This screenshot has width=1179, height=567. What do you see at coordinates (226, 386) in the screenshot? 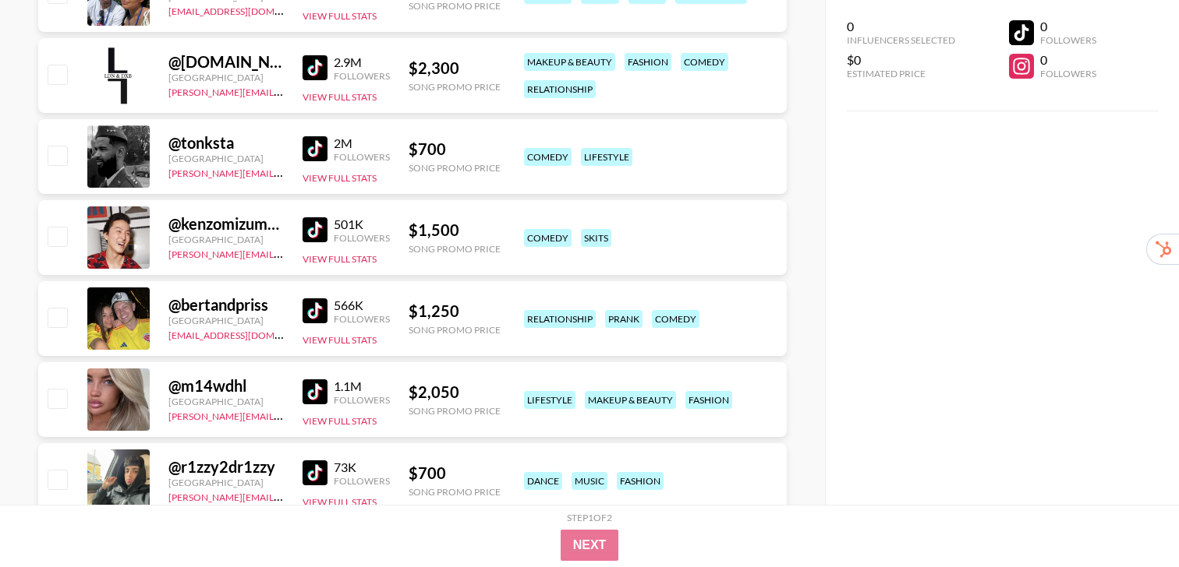
I see `div: @ m14wdhl` at bounding box center [226, 386].